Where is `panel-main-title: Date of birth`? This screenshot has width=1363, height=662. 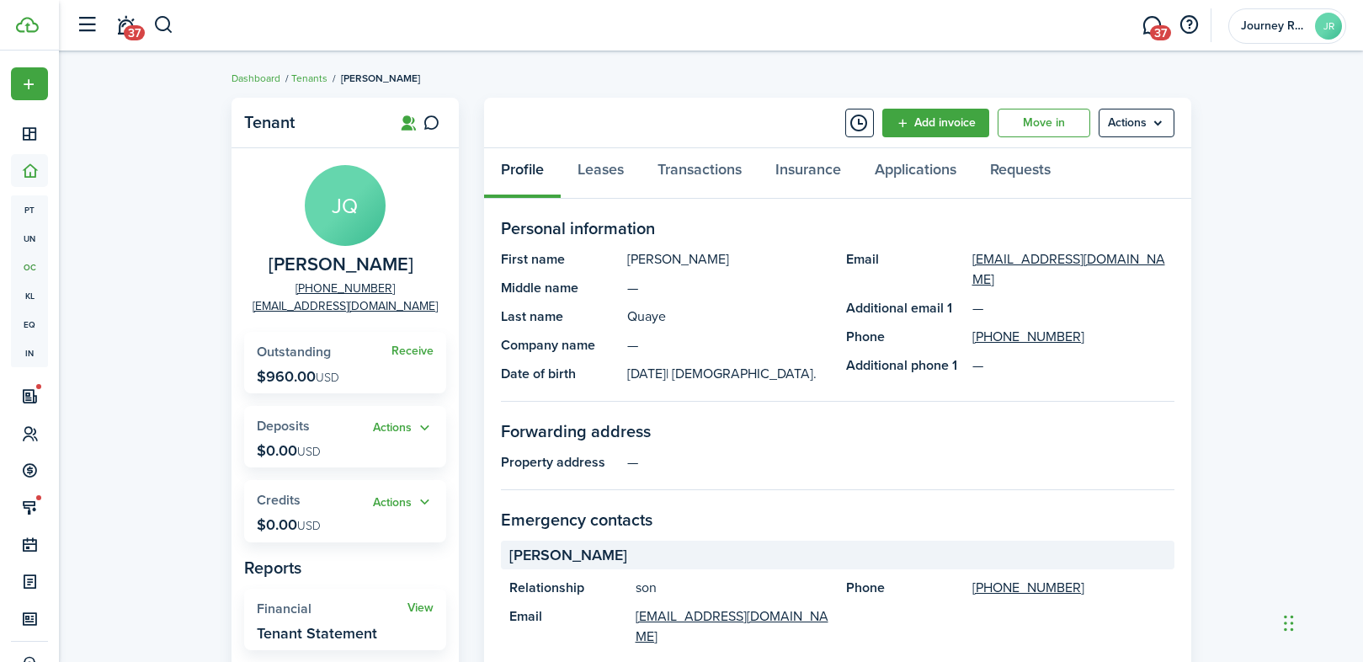 panel-main-title: Date of birth is located at coordinates (560, 374).